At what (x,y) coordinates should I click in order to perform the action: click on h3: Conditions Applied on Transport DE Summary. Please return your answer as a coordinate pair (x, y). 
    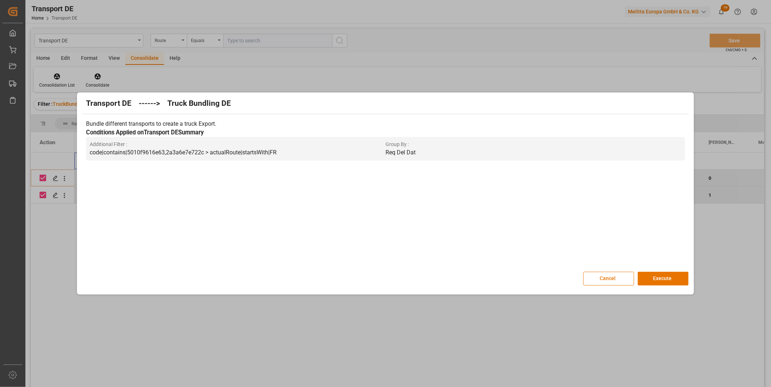
    Looking at the image, I should click on (385, 133).